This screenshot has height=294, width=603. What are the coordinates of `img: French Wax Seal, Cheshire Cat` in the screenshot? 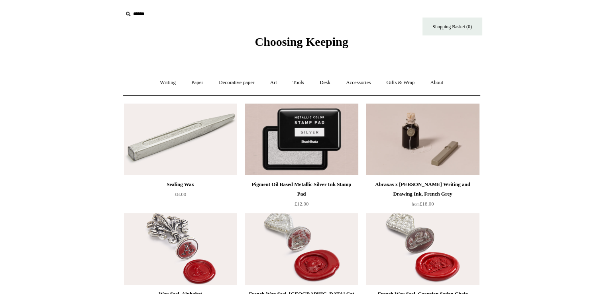 It's located at (302, 249).